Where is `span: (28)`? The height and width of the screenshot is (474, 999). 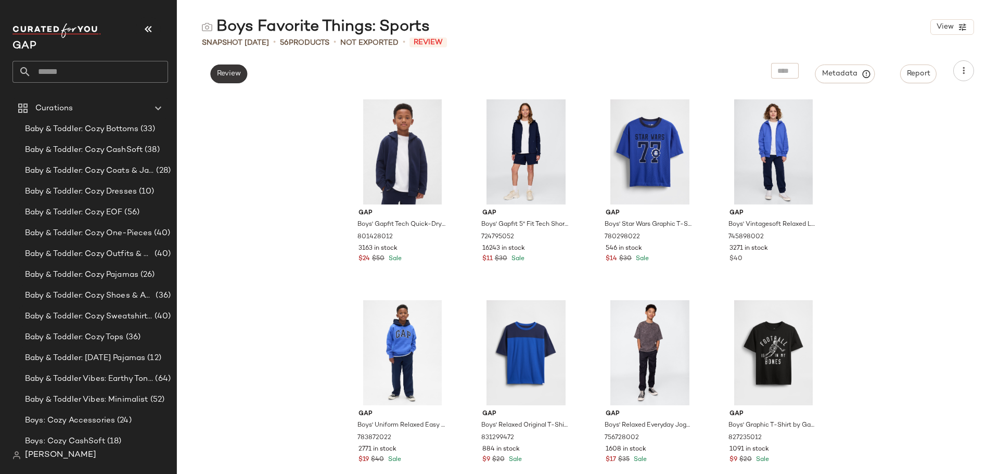 span: (28) is located at coordinates (162, 171).